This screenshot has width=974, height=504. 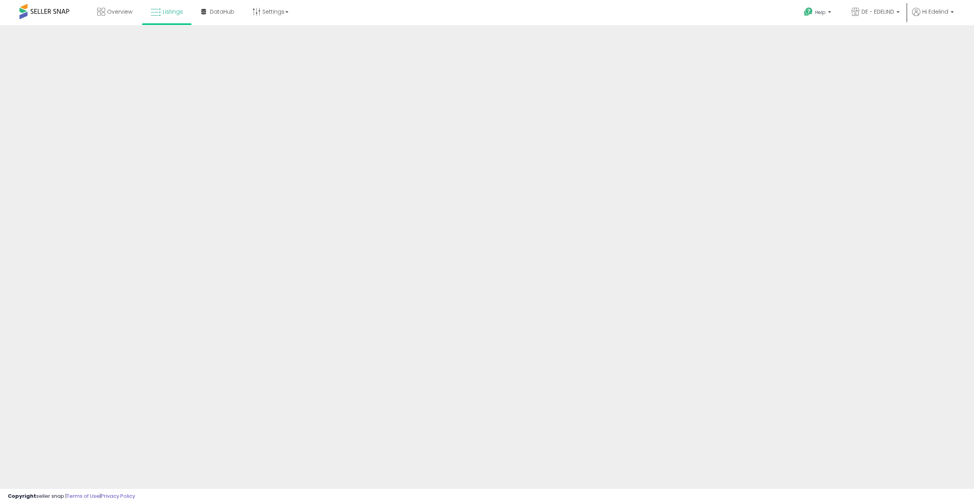 I want to click on span: DE - EDELIND, so click(x=878, y=12).